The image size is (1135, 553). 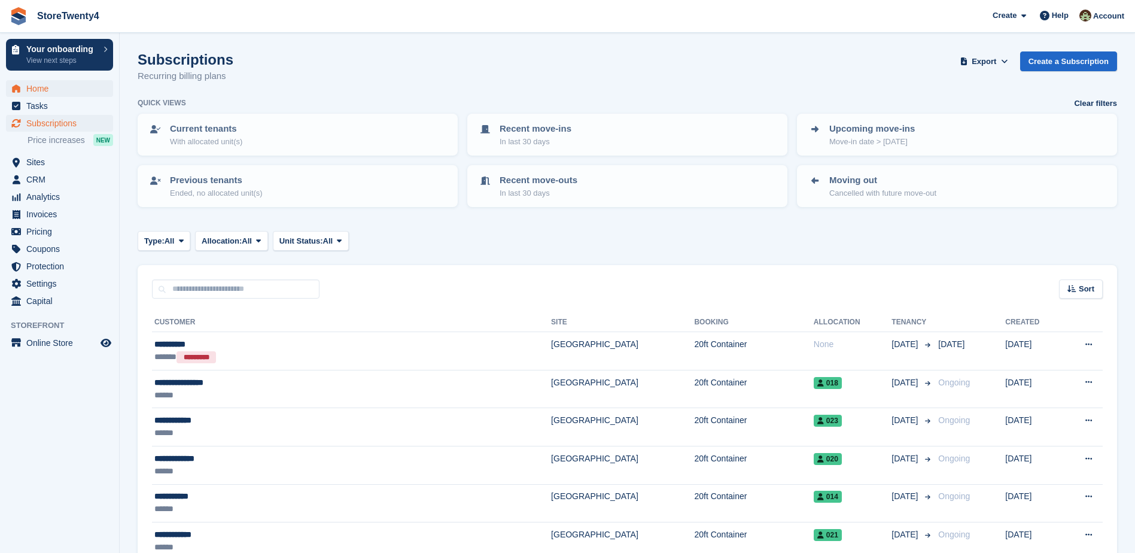 I want to click on span: 023, so click(x=827, y=421).